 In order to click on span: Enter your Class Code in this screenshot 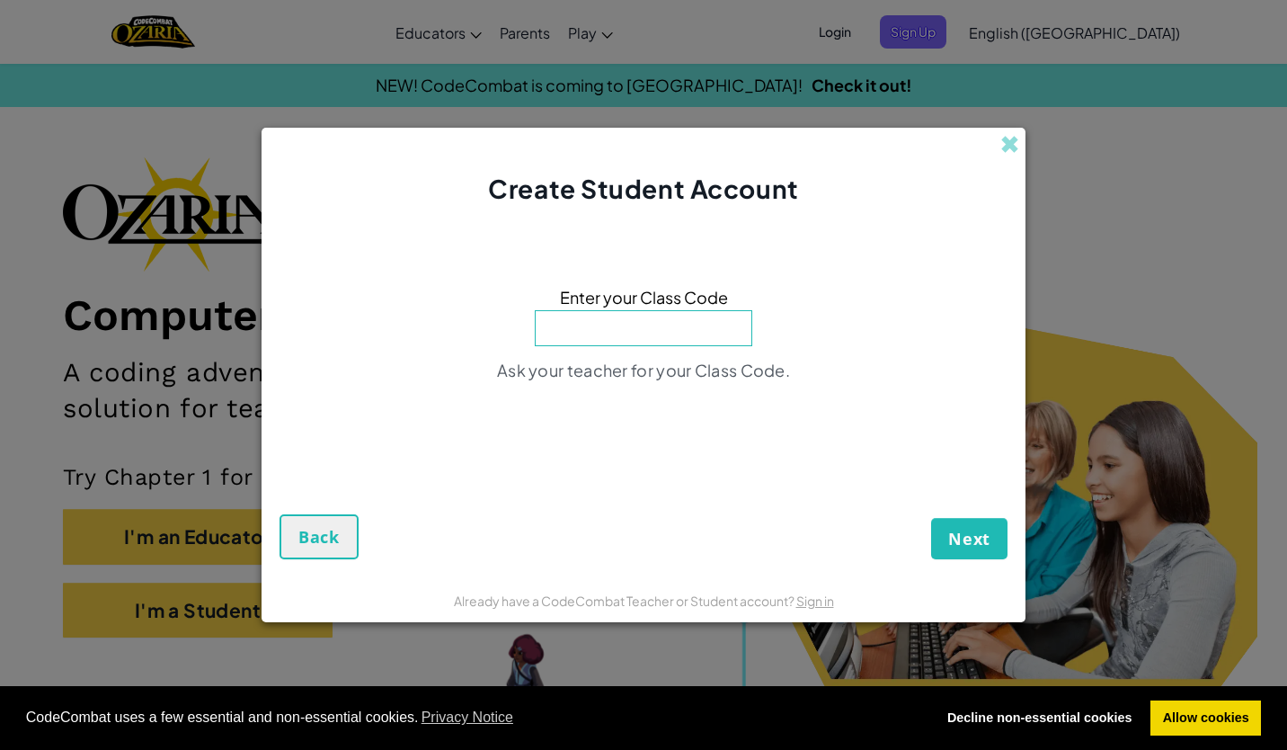, I will do `click(644, 297)`.